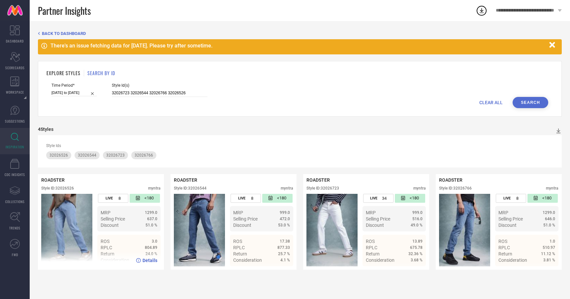  I want to click on span: 13.89, so click(417, 241).